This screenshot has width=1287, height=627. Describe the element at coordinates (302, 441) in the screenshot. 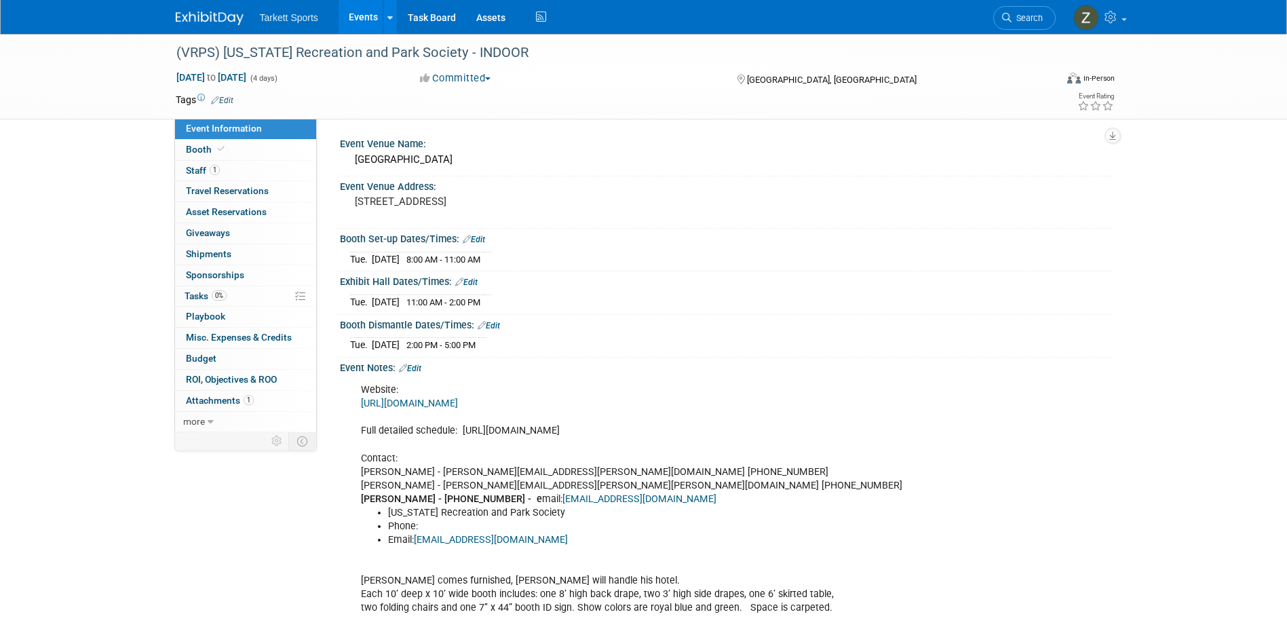

I see `td: Toggle Event Tabs` at that location.